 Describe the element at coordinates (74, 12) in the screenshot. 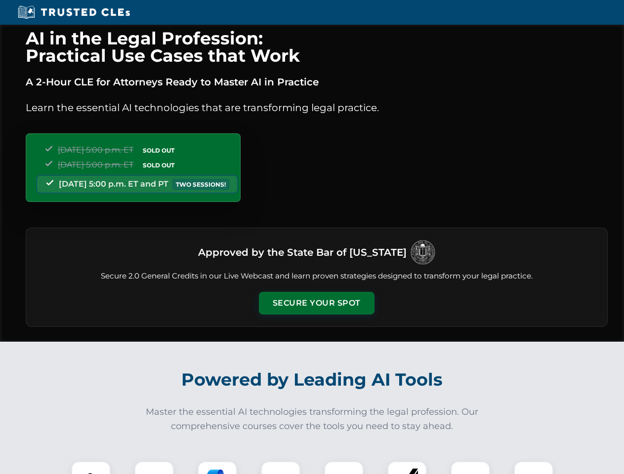

I see `img: Trusted CLEs` at that location.